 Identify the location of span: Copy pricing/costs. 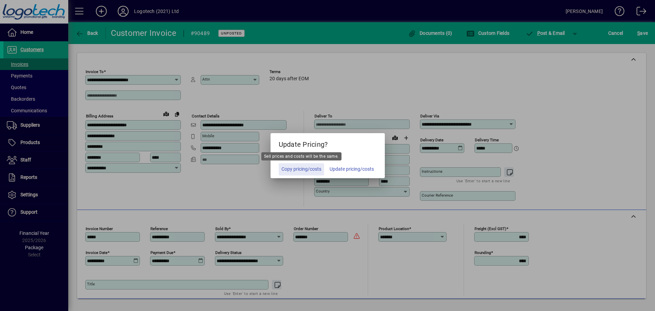
(301, 169).